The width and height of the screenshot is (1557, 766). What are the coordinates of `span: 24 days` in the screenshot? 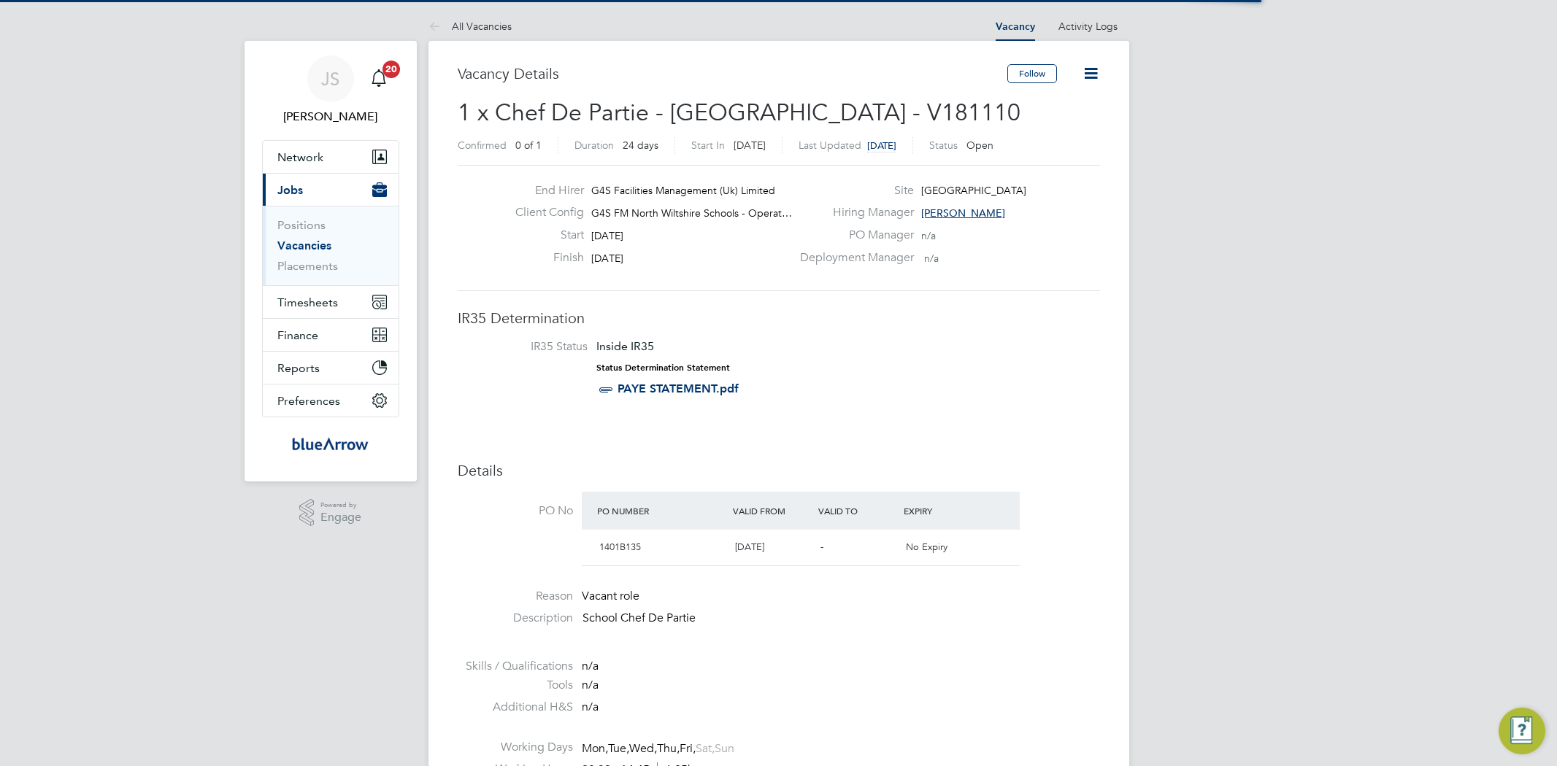 It's located at (640, 145).